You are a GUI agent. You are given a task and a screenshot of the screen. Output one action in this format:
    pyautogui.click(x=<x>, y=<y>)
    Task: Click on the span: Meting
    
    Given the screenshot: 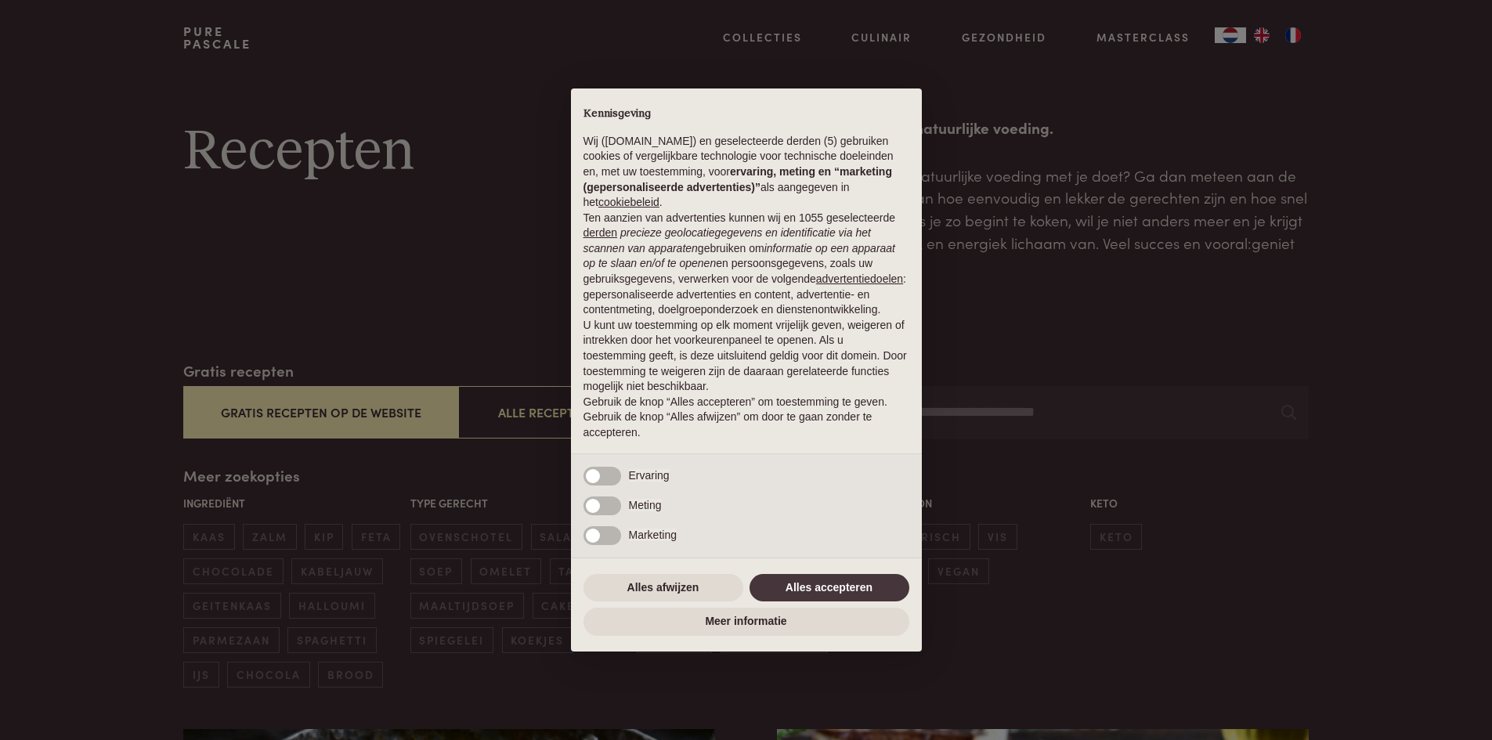 What is the action you would take?
    pyautogui.click(x=646, y=505)
    